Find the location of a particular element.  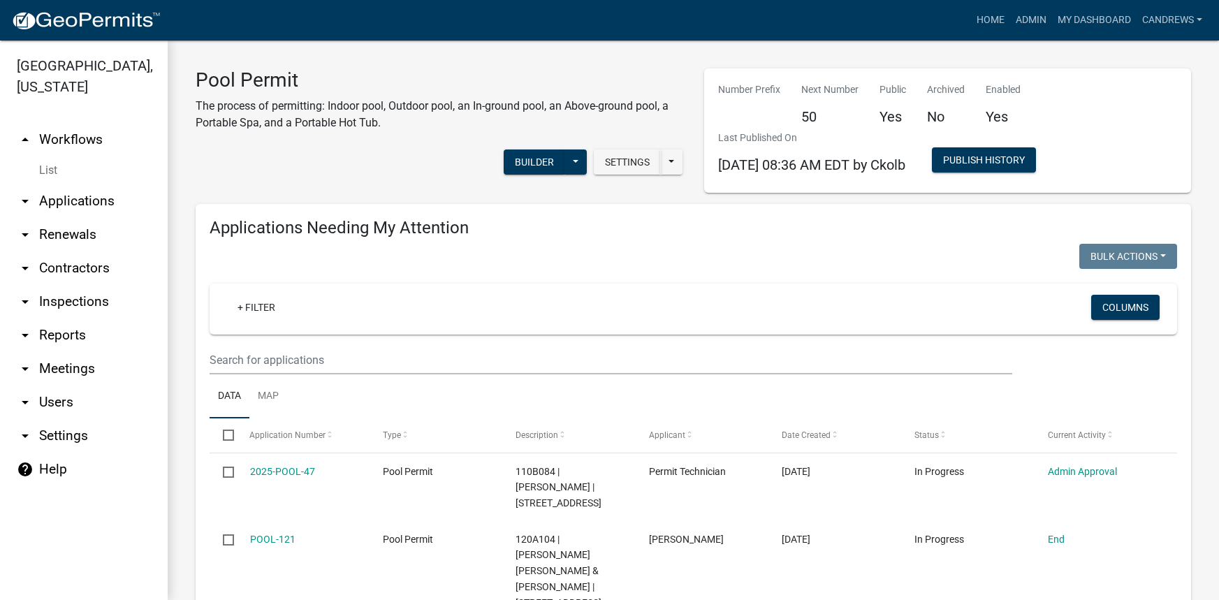

datatable-header-cell: Applicant is located at coordinates (702, 435).